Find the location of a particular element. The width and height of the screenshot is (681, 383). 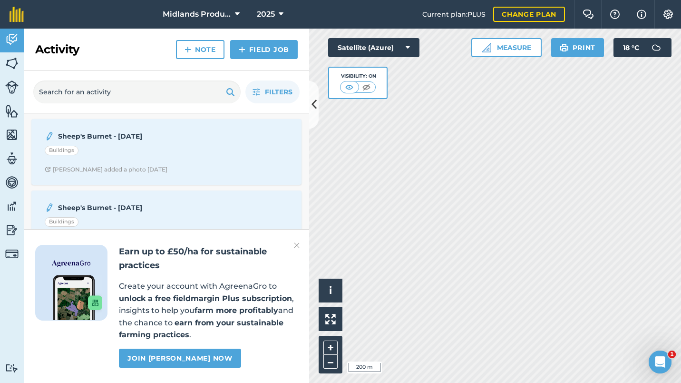

div: Visibility: On is located at coordinates (358, 76).